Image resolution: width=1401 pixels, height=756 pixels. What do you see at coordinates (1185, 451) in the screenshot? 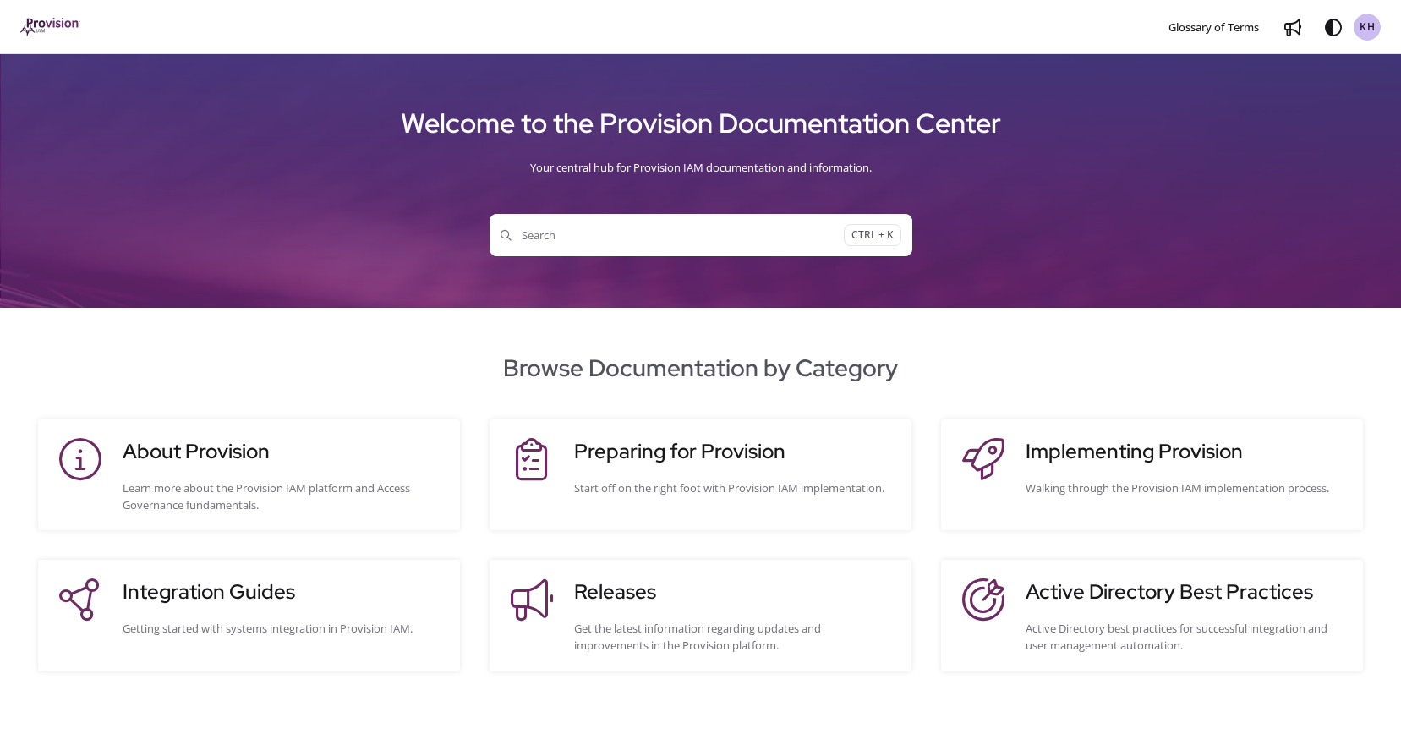
I see `h3: Implementing Provision` at bounding box center [1185, 451].